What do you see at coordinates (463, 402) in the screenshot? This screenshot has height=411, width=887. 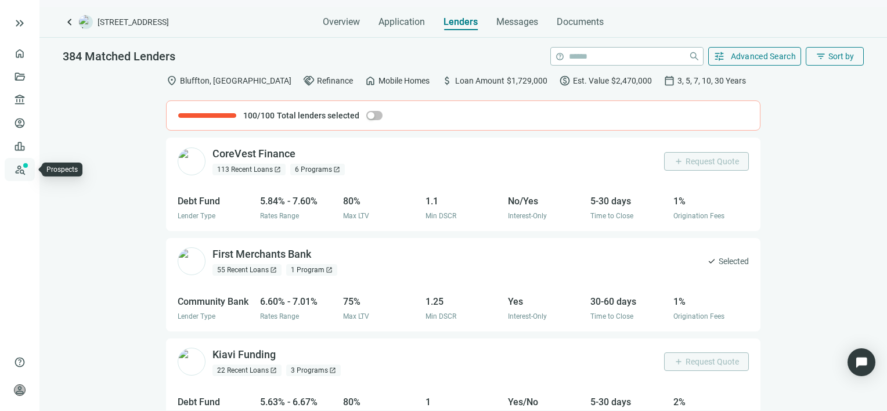 I see `div: 1` at bounding box center [463, 402].